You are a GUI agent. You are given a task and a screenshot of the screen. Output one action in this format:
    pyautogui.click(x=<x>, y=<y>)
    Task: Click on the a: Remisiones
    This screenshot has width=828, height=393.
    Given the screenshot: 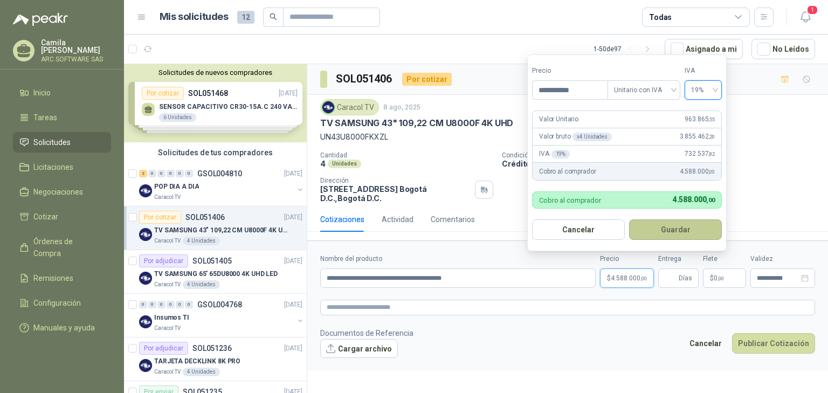 What is the action you would take?
    pyautogui.click(x=62, y=278)
    